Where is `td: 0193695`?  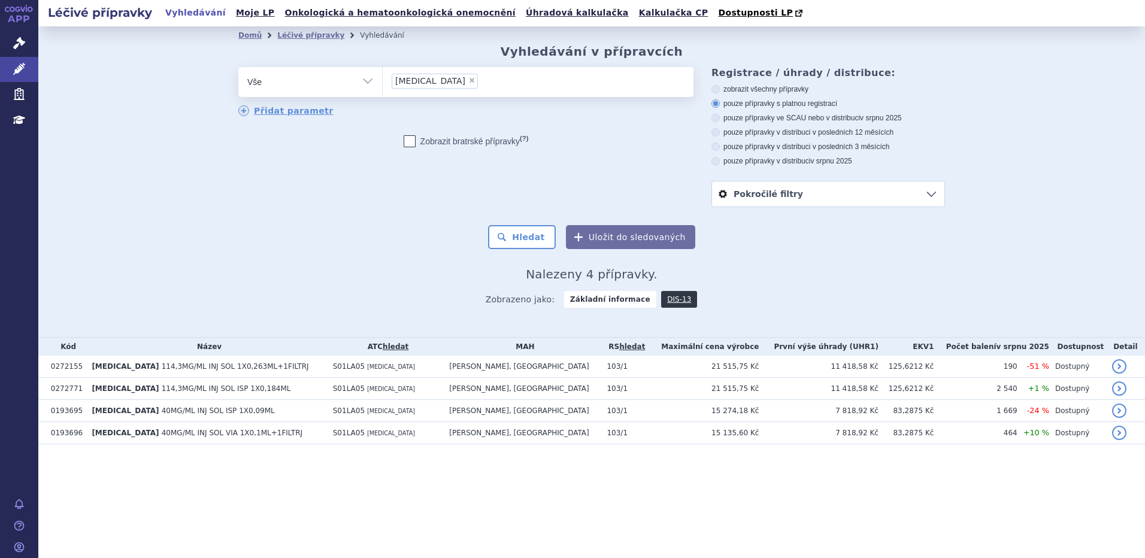
td: 0193695 is located at coordinates (65, 411).